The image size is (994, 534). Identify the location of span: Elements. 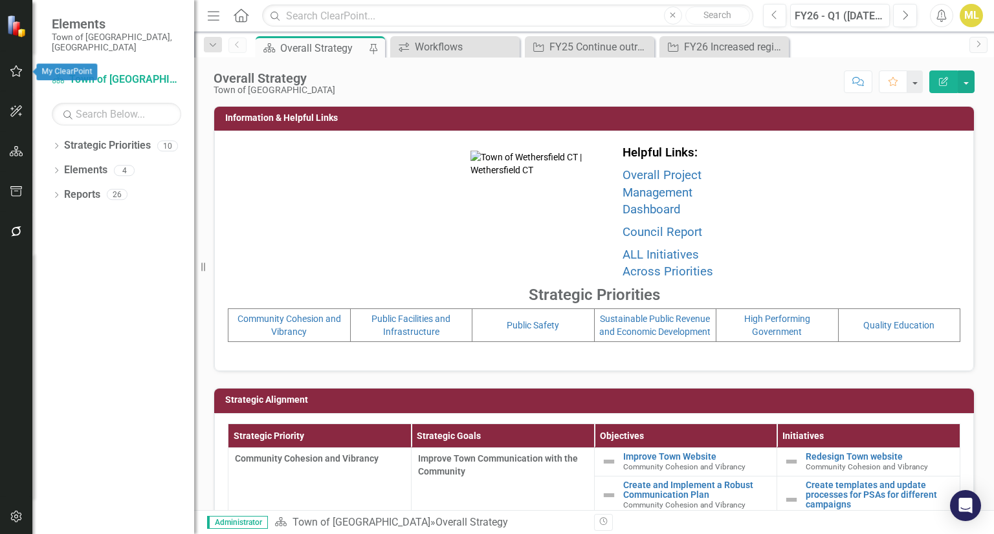
(116, 24).